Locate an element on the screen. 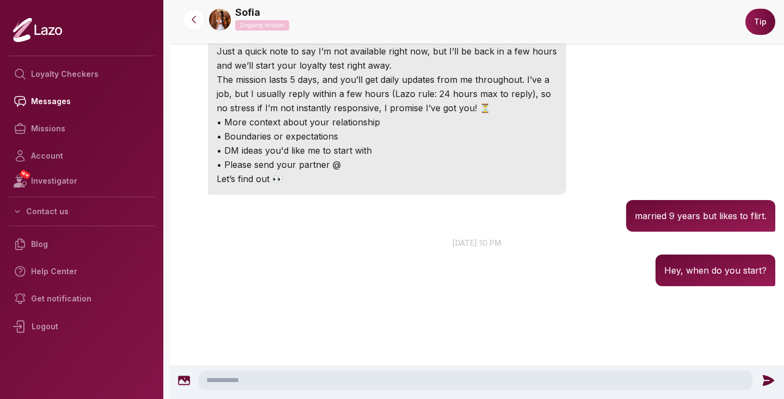 Image resolution: width=784 pixels, height=399 pixels. a: Account is located at coordinates (82, 156).